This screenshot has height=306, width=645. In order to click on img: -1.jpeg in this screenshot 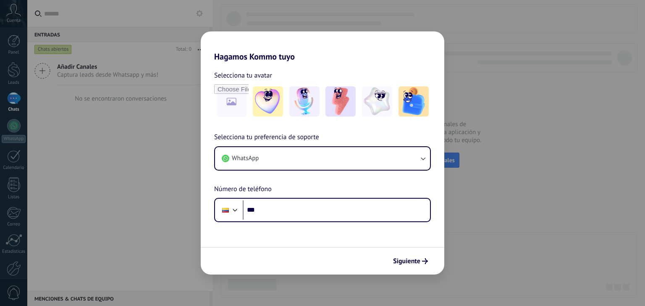, I will do `click(268, 102)`.